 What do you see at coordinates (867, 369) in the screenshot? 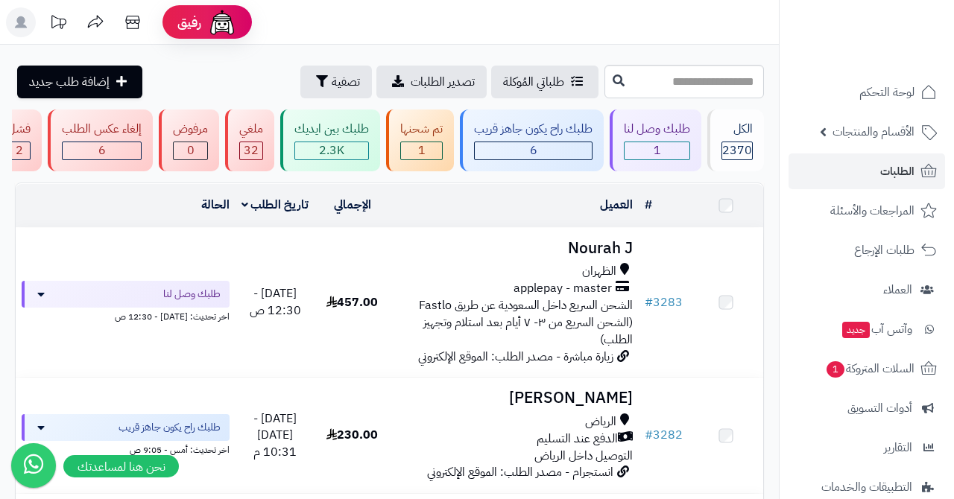
I see `a: السلات المتروكة1` at bounding box center [867, 369].